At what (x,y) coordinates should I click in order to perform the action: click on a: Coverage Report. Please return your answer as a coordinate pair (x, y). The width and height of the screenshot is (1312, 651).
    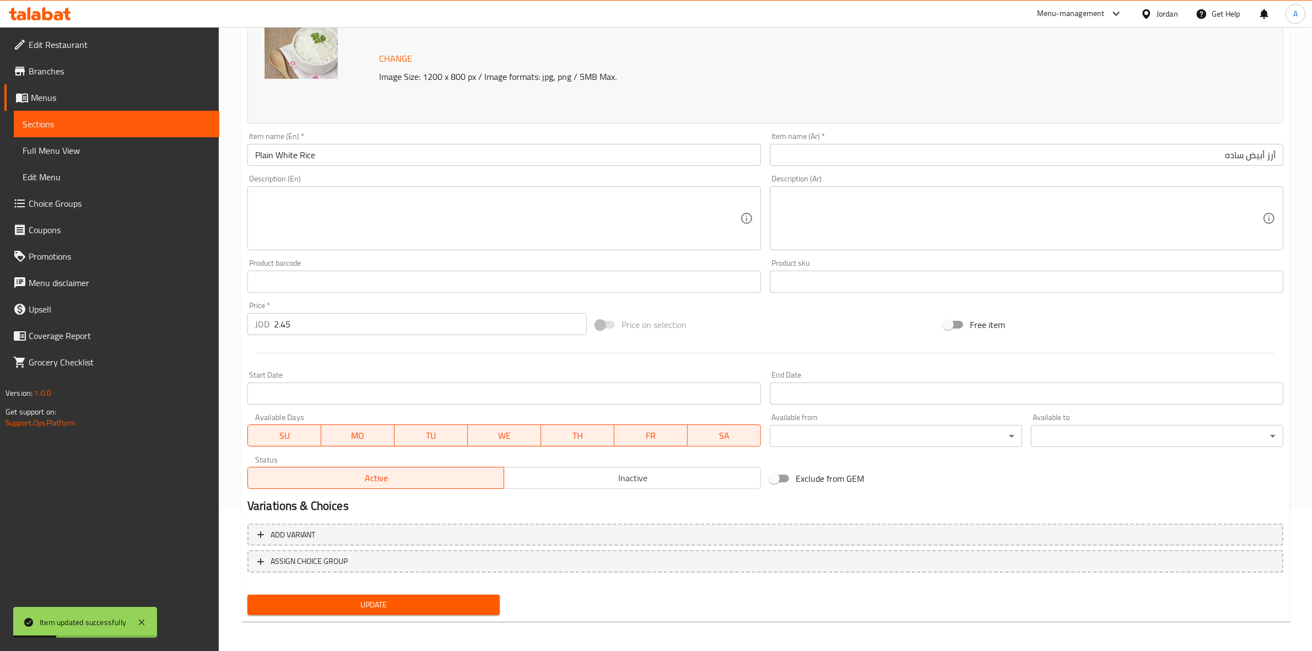
    Looking at the image, I should click on (112, 336).